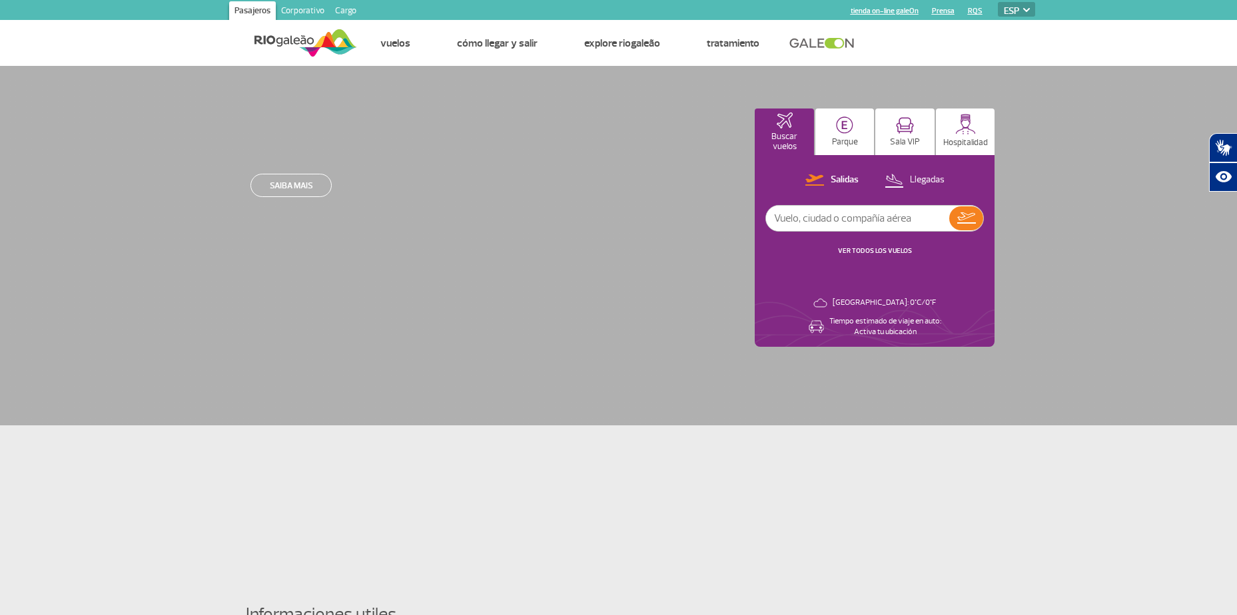 This screenshot has height=615, width=1237. Describe the element at coordinates (904, 125) in the screenshot. I see `img: vipRoom.svg` at that location.